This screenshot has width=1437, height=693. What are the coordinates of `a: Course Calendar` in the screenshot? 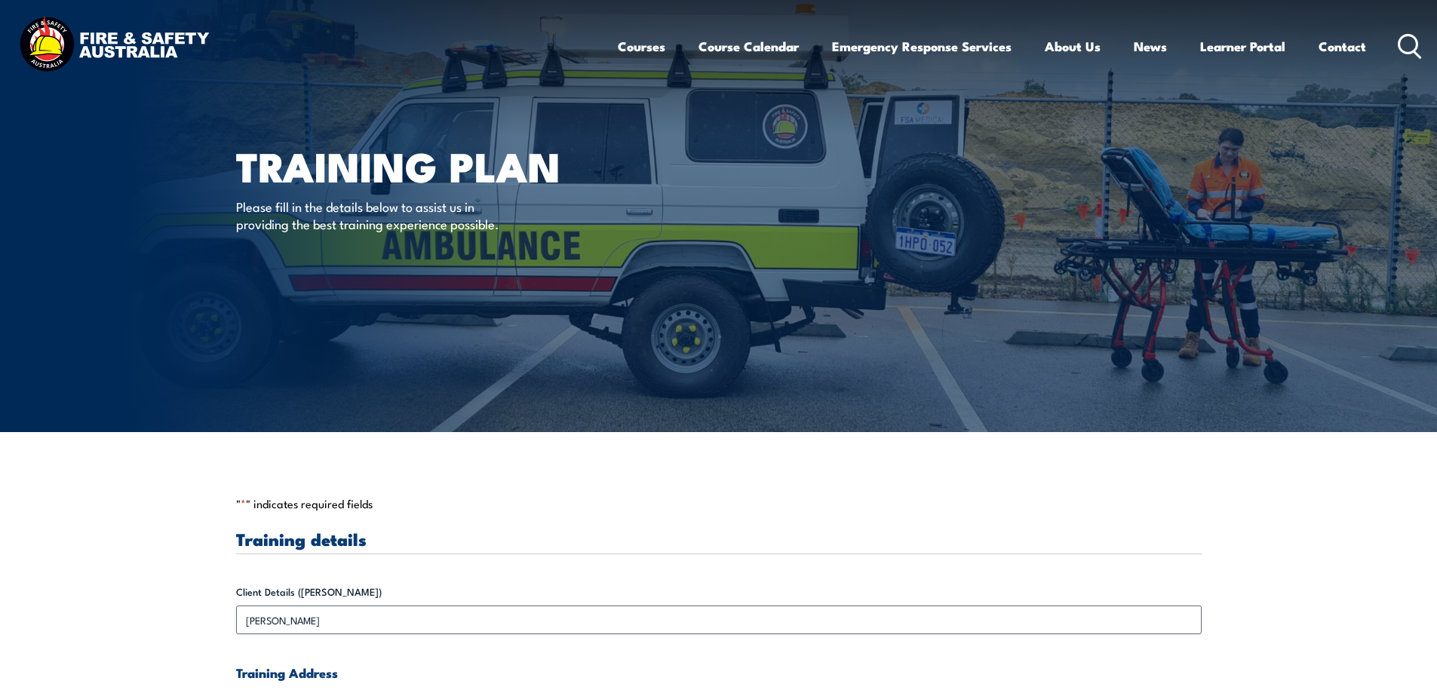 It's located at (748, 46).